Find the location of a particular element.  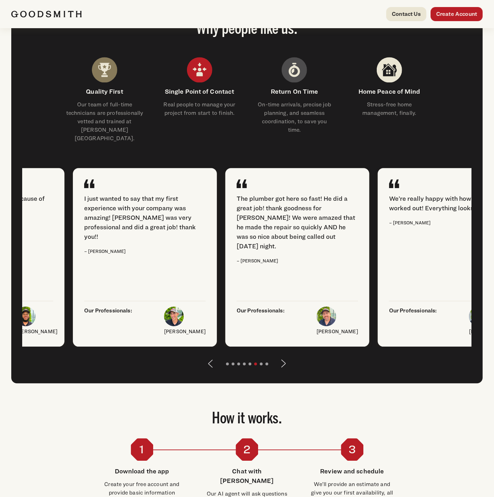

a: Contact Us is located at coordinates (406, 14).